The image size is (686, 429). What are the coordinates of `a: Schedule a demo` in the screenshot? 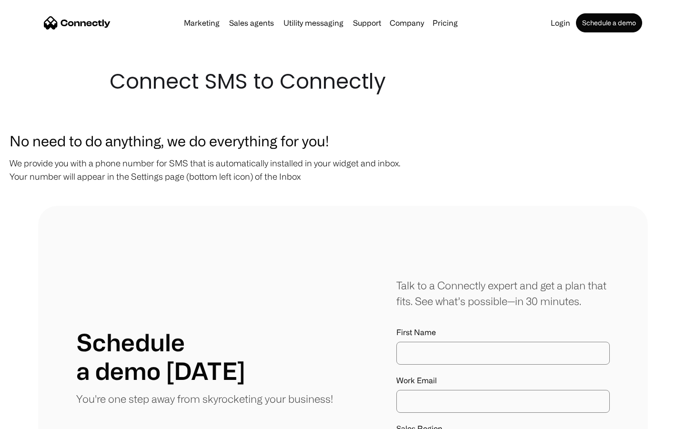 It's located at (609, 23).